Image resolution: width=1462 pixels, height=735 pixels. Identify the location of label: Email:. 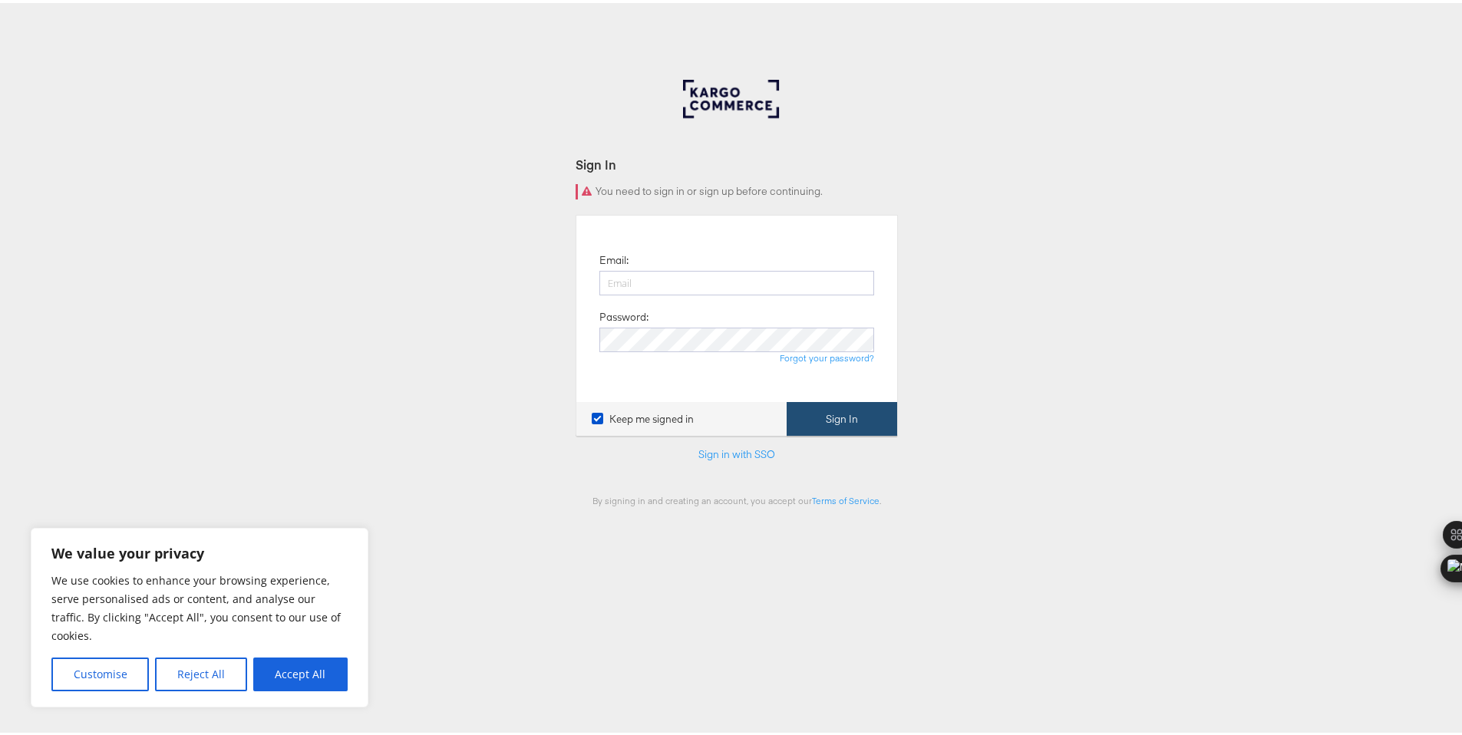
(614, 257).